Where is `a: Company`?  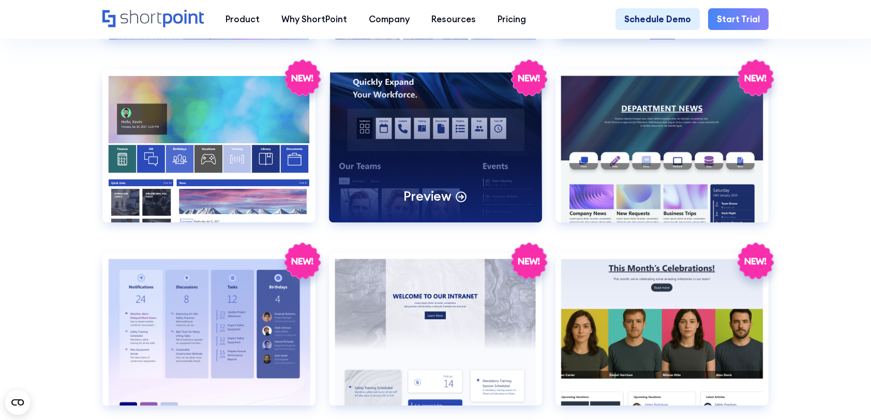
a: Company is located at coordinates (389, 19).